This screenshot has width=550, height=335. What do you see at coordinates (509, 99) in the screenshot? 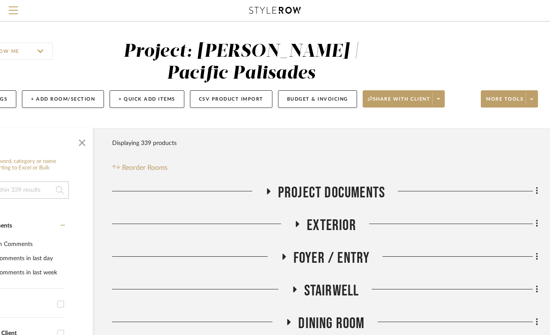
I see `button: More tools` at bounding box center [509, 99].